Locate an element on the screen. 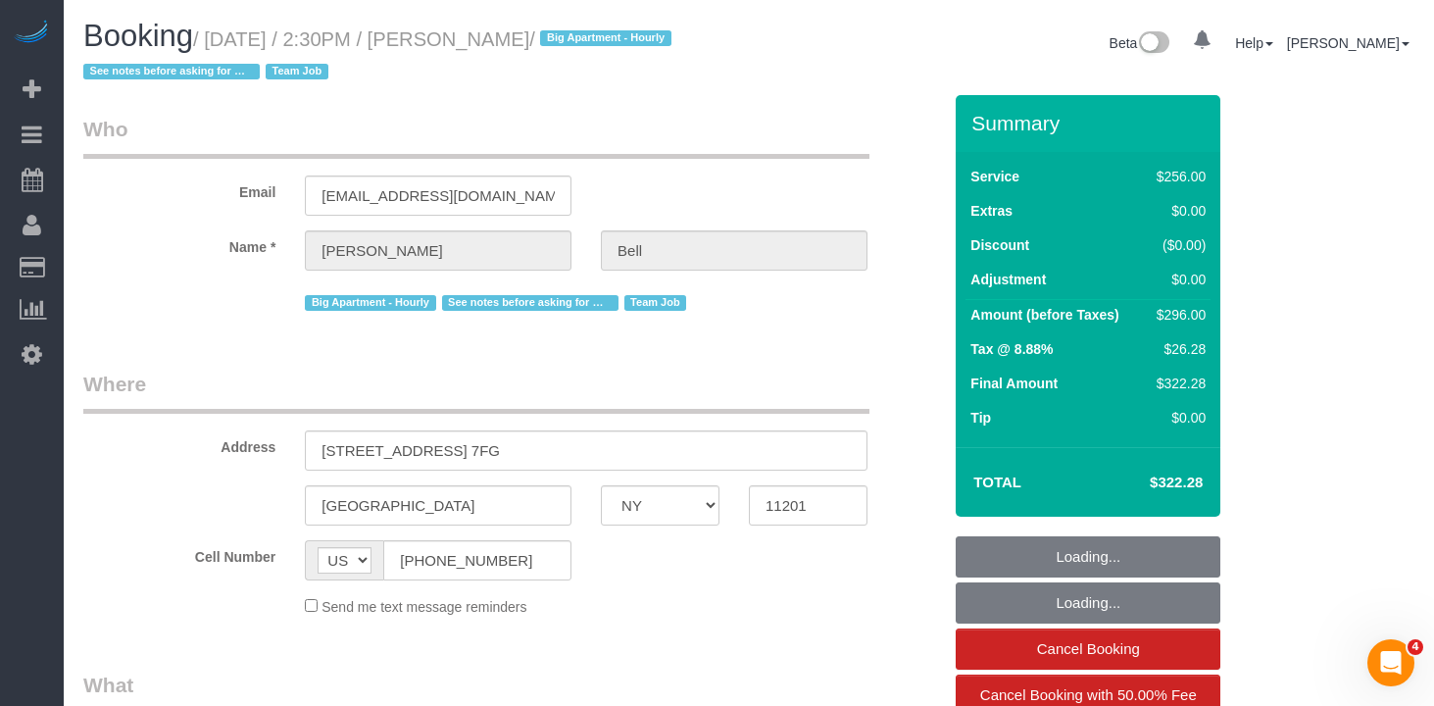 This screenshot has width=1434, height=706. div: $256.00 is located at coordinates (1177, 176).